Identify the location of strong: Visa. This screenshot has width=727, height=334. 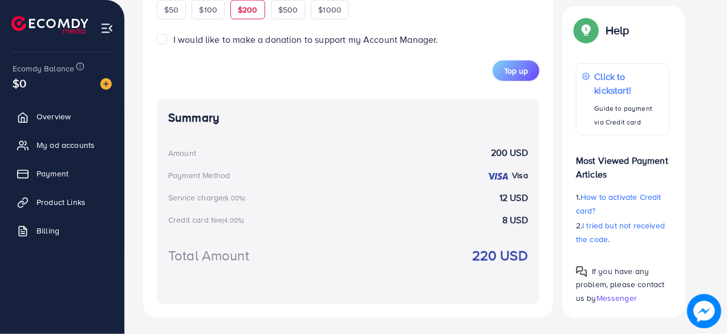
(520, 175).